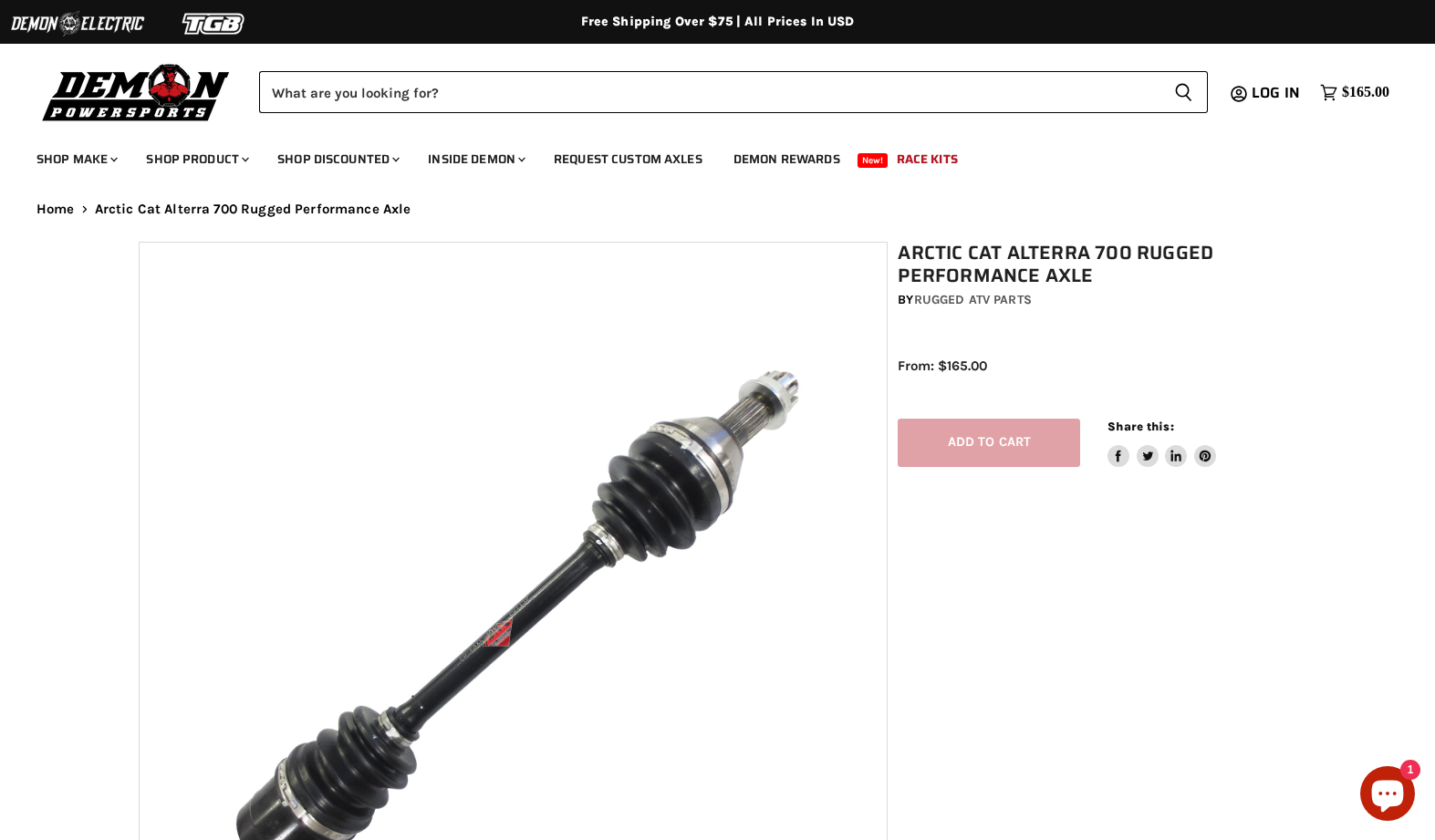  I want to click on div: by, so click(1102, 300).